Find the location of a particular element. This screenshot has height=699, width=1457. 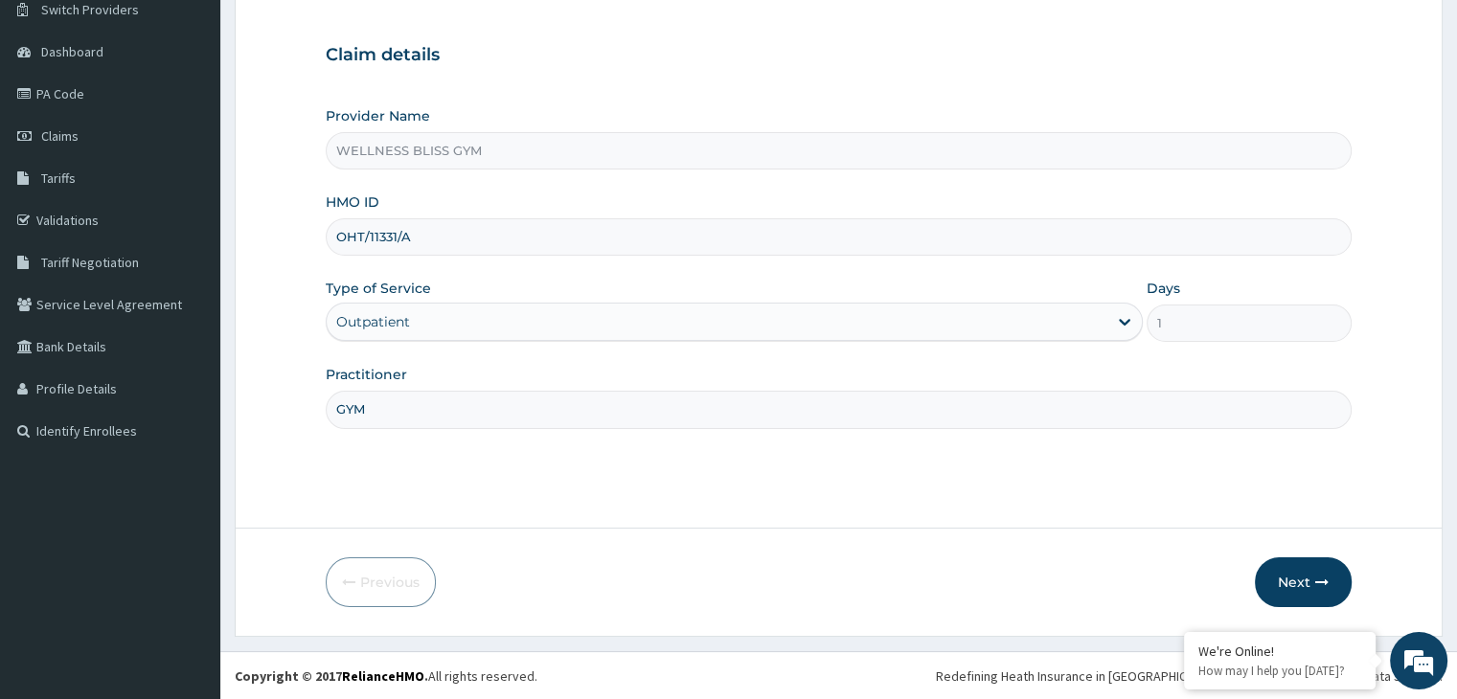

input: Enter Name is located at coordinates (838, 409).